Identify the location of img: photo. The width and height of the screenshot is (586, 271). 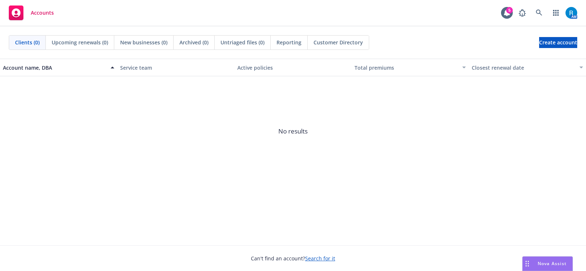
(571, 13).